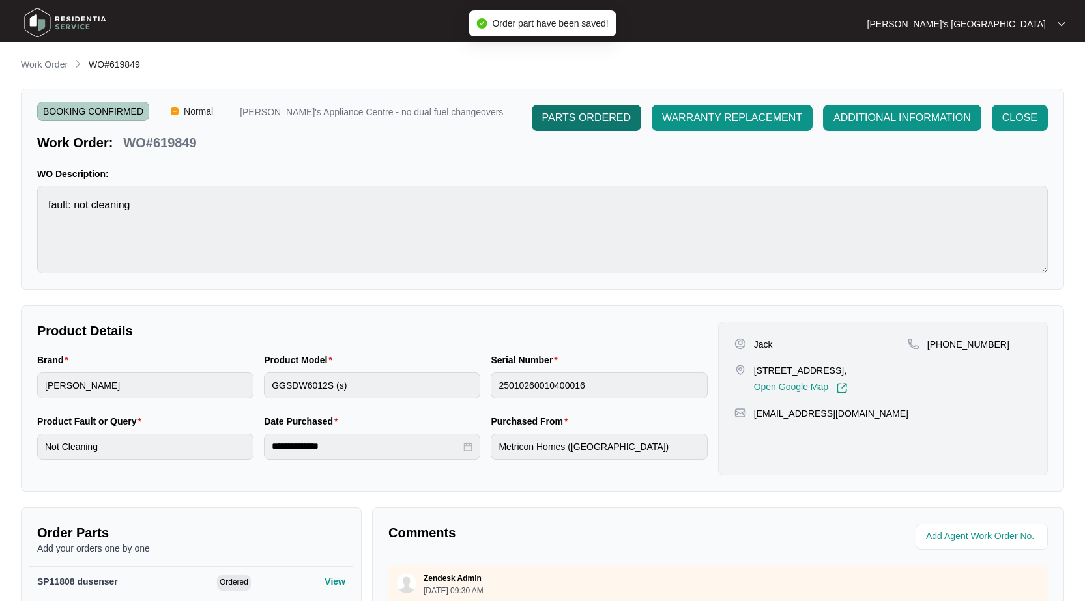 This screenshot has height=601, width=1085. I want to click on input: Brand, so click(145, 386).